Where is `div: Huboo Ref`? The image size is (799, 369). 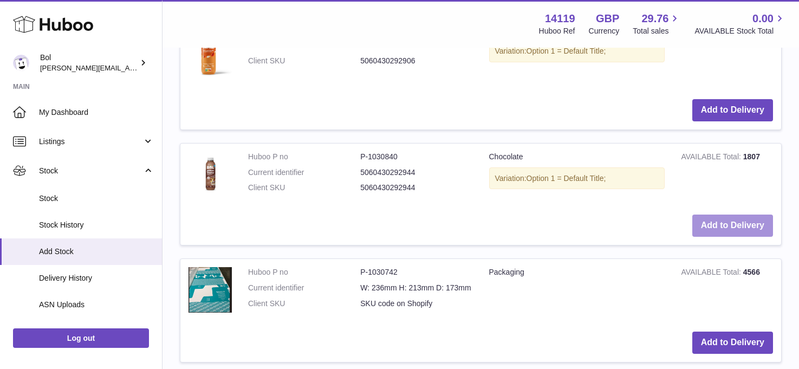 div: Huboo Ref is located at coordinates (557, 31).